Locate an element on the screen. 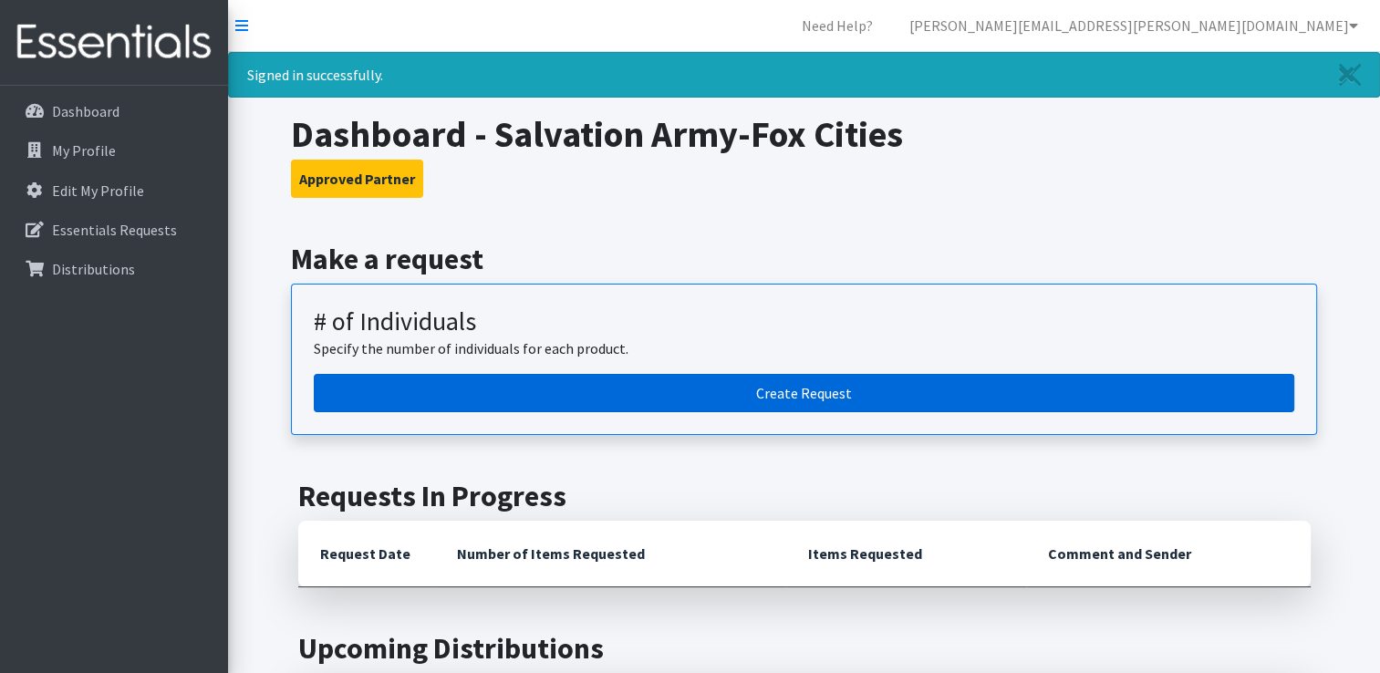 Image resolution: width=1380 pixels, height=673 pixels. p: Distributions is located at coordinates (93, 269).